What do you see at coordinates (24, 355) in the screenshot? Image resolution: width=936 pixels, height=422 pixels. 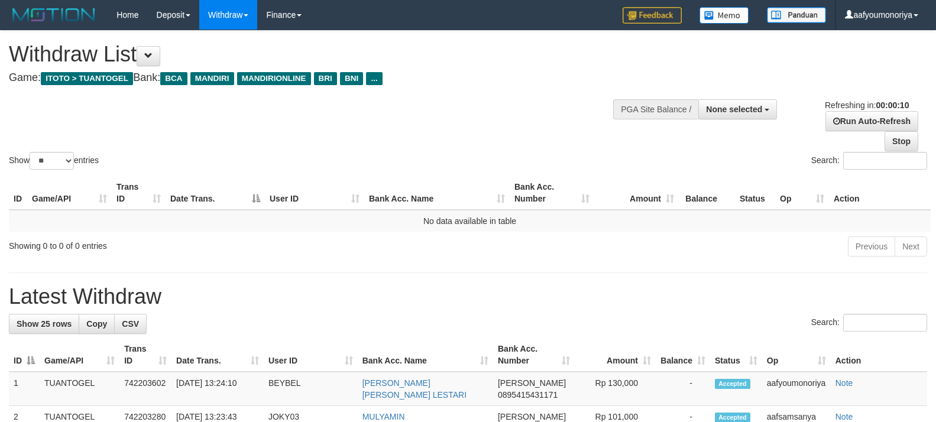 I see `th: ID: activate to sort column descending` at bounding box center [24, 355].